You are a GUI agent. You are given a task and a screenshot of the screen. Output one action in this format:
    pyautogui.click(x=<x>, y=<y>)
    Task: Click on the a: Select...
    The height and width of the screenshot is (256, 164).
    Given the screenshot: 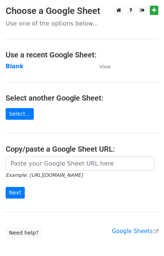 What is the action you would take?
    pyautogui.click(x=20, y=114)
    